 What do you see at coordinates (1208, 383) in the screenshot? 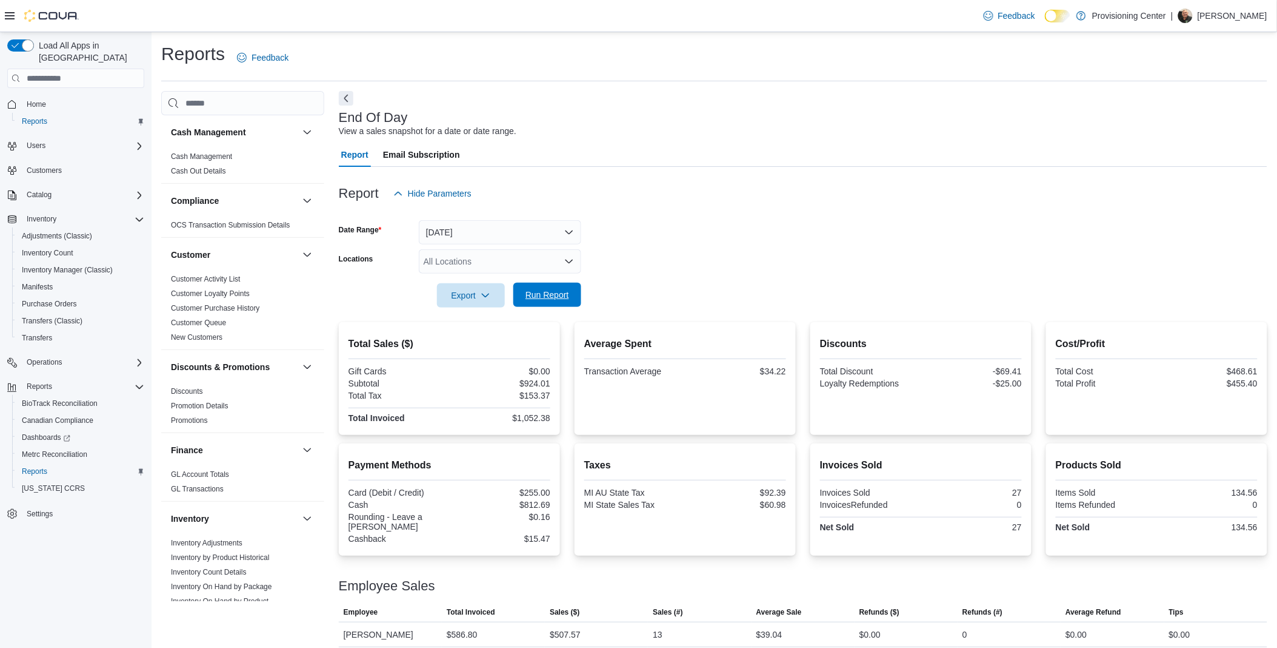
I see `div: $455.40` at bounding box center [1208, 383].